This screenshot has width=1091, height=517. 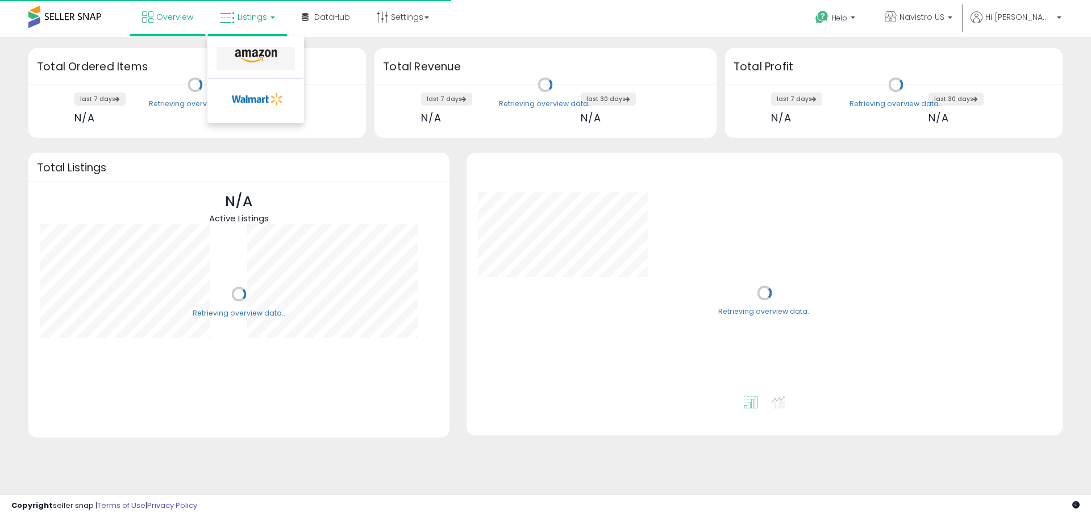 What do you see at coordinates (821, 17) in the screenshot?
I see `i: Get Help` at bounding box center [821, 17].